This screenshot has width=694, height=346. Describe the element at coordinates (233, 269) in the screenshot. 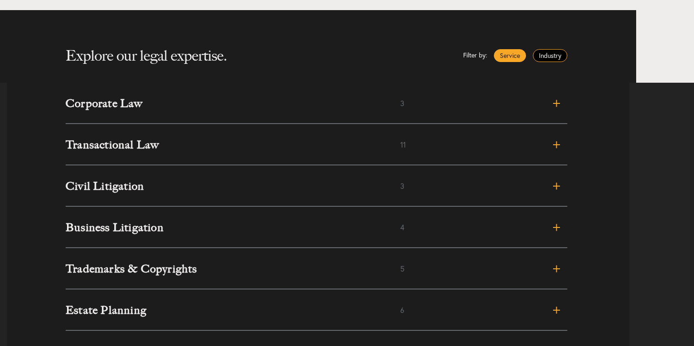

I see `h3: Trademarks & Copyrights` at that location.